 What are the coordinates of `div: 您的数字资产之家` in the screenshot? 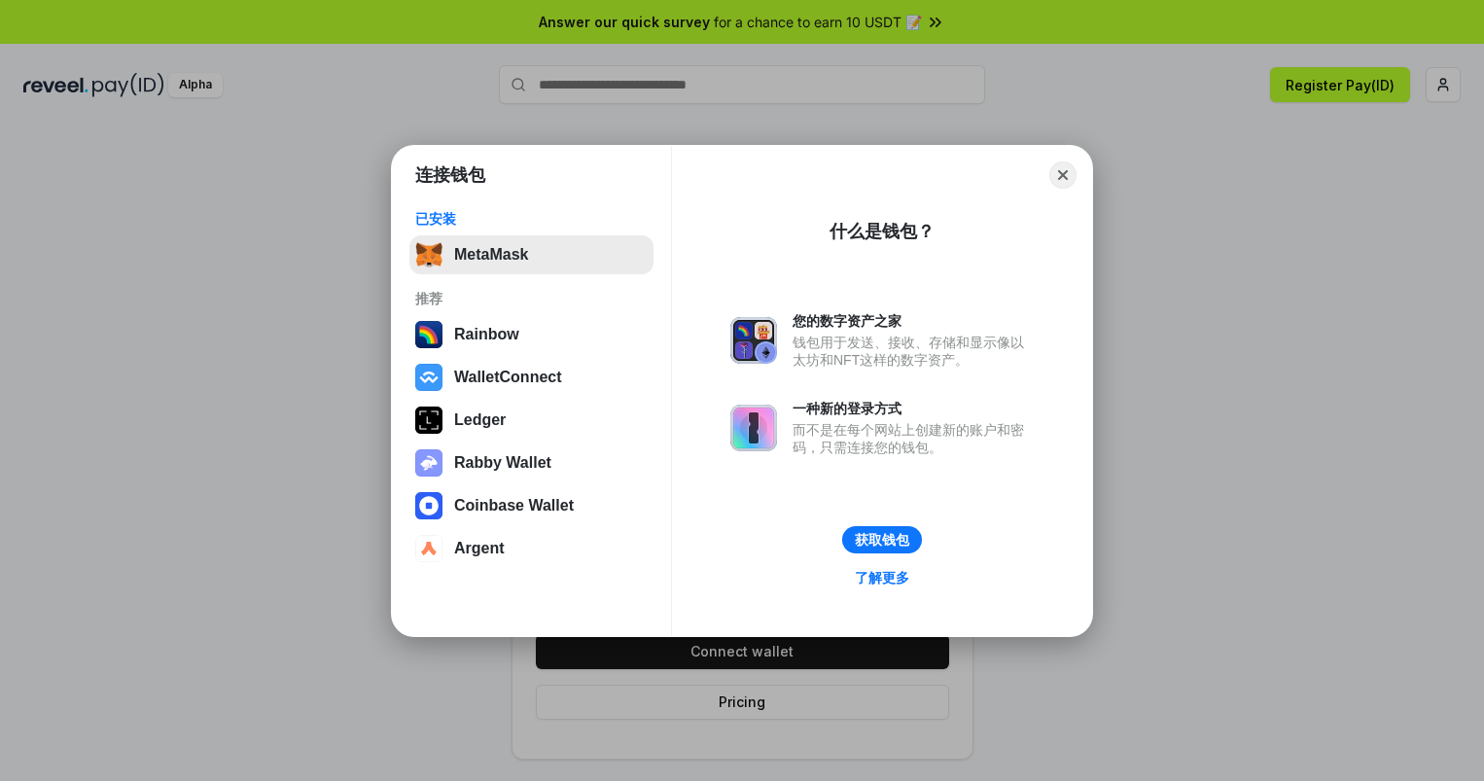 It's located at (913, 321).